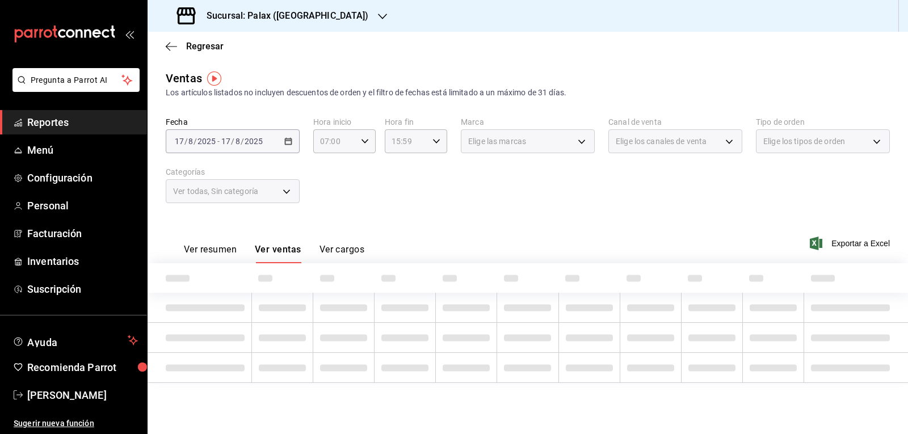  Describe the element at coordinates (528, 122) in the screenshot. I see `label: Marca` at that location.